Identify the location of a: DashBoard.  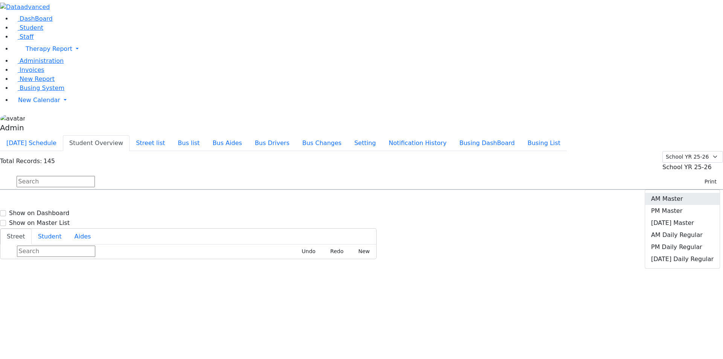
(32, 18).